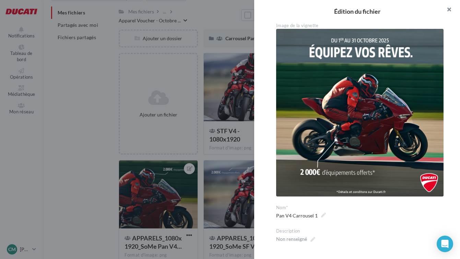  I want to click on div: Description, so click(360, 231).